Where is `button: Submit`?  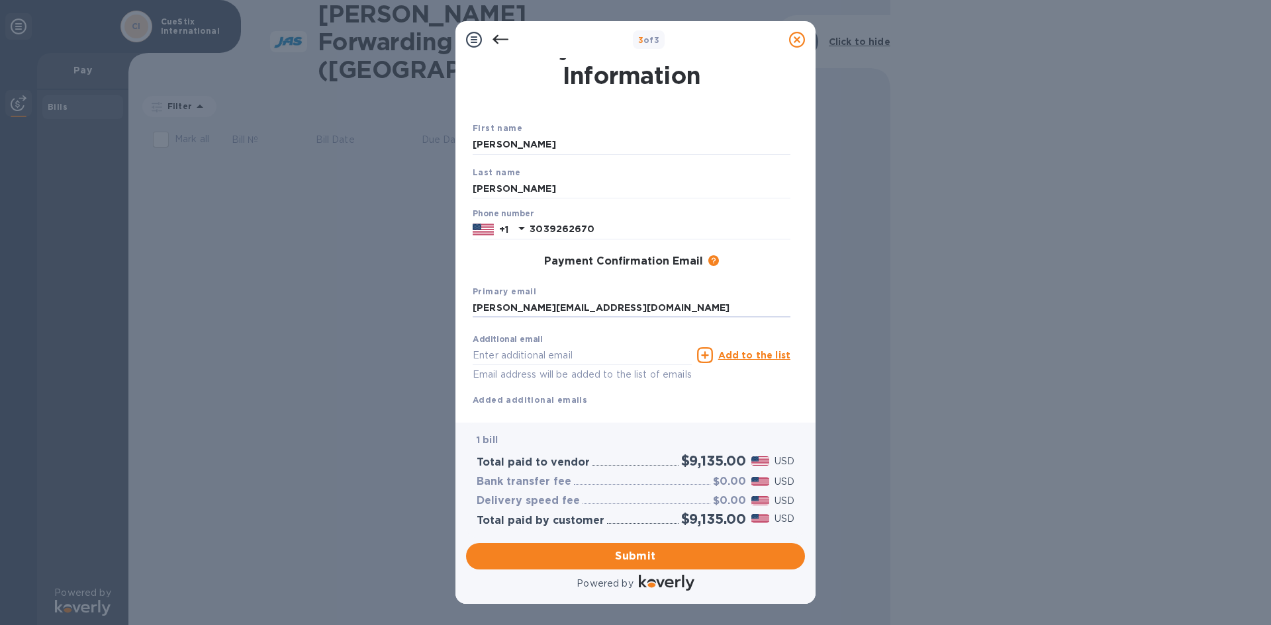
button: Submit is located at coordinates (635, 557).